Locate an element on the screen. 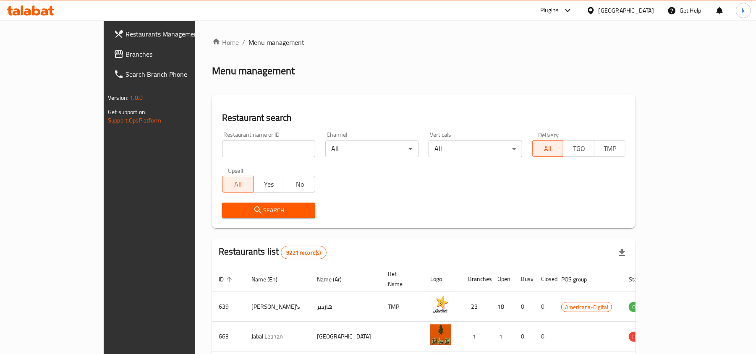  th: Closed is located at coordinates (544, 279).